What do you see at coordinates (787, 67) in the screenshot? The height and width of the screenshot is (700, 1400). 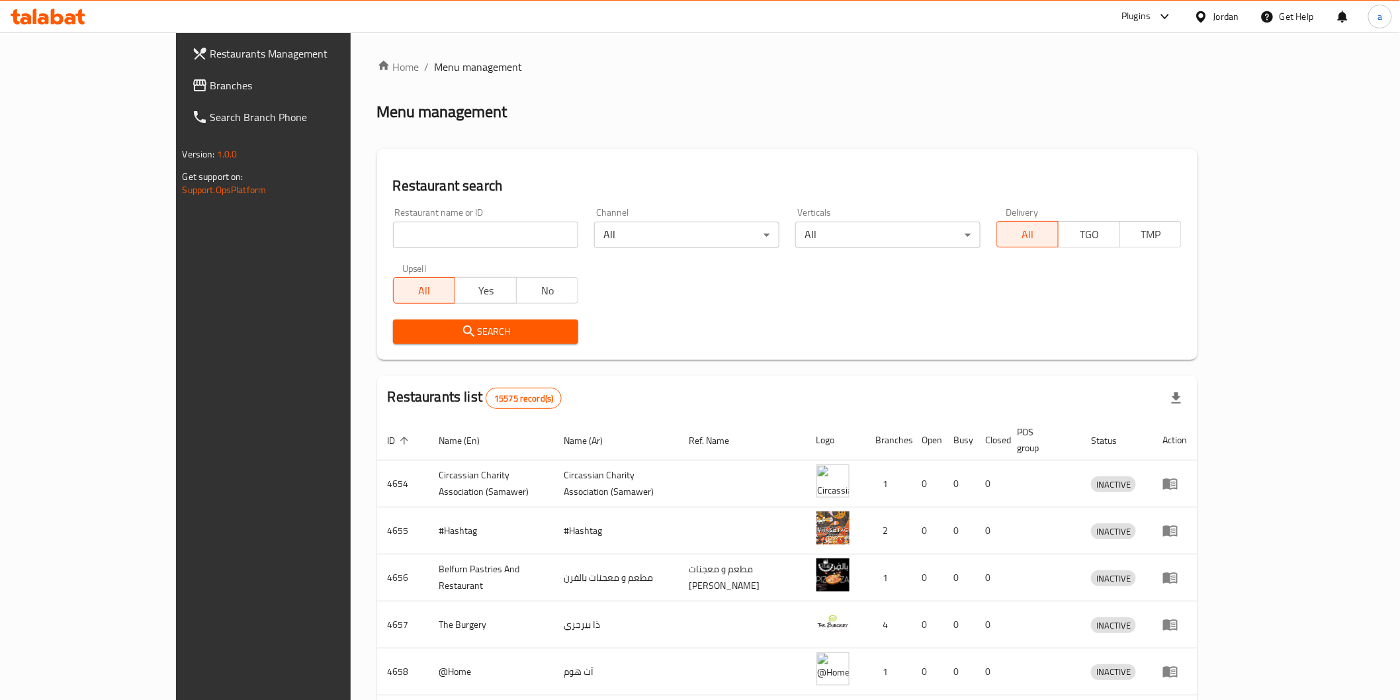 I see `nav: breadcrumb` at bounding box center [787, 67].